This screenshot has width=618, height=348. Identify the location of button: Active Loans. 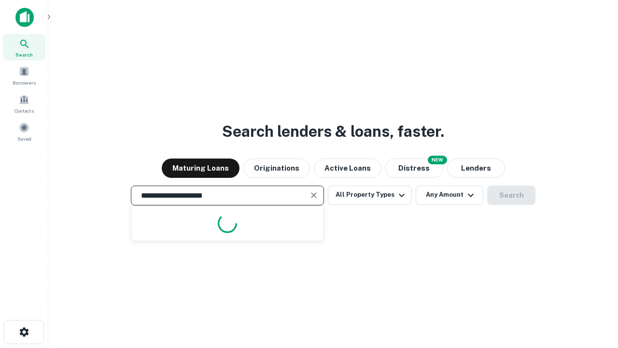
(348, 168).